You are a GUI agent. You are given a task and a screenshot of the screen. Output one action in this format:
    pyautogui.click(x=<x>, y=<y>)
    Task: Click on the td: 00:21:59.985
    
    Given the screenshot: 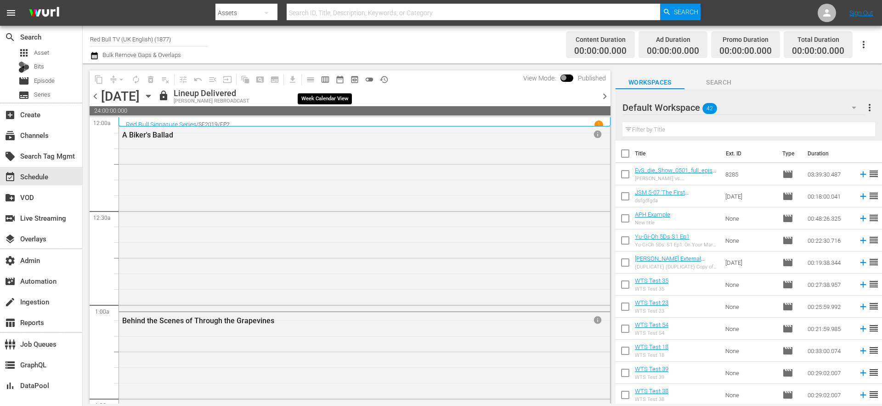 What is the action you would take?
    pyautogui.click(x=829, y=328)
    